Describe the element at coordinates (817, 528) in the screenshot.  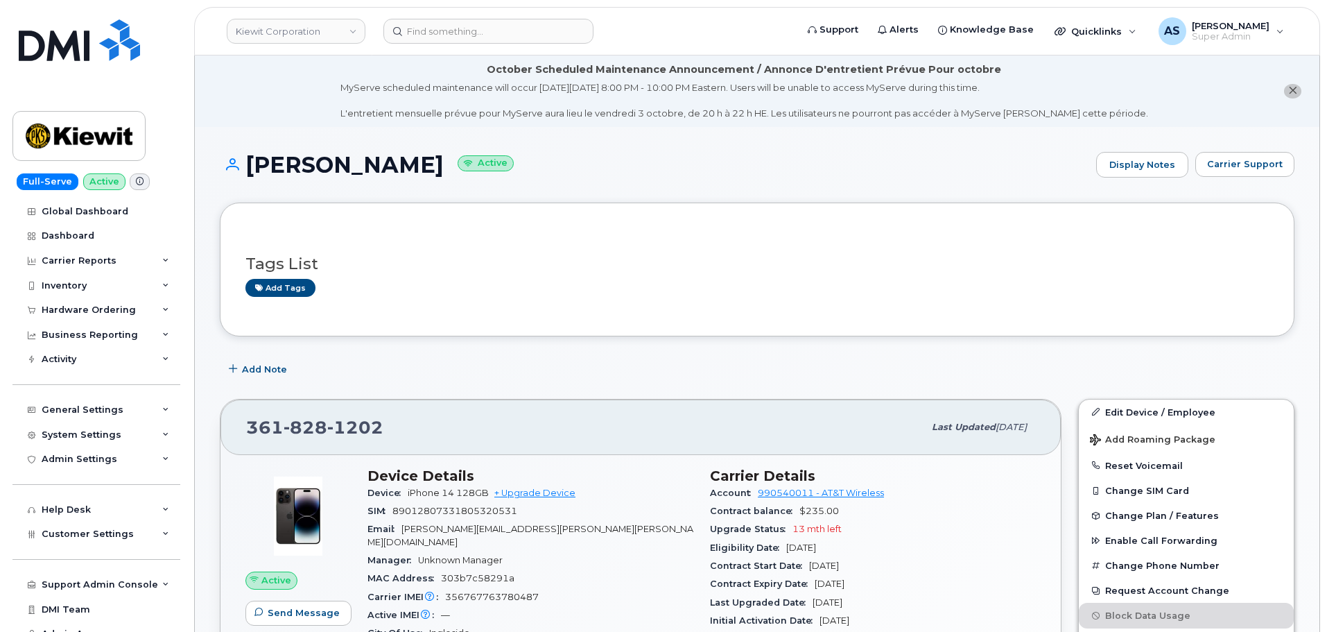
I see `span: 13 mth left` at that location.